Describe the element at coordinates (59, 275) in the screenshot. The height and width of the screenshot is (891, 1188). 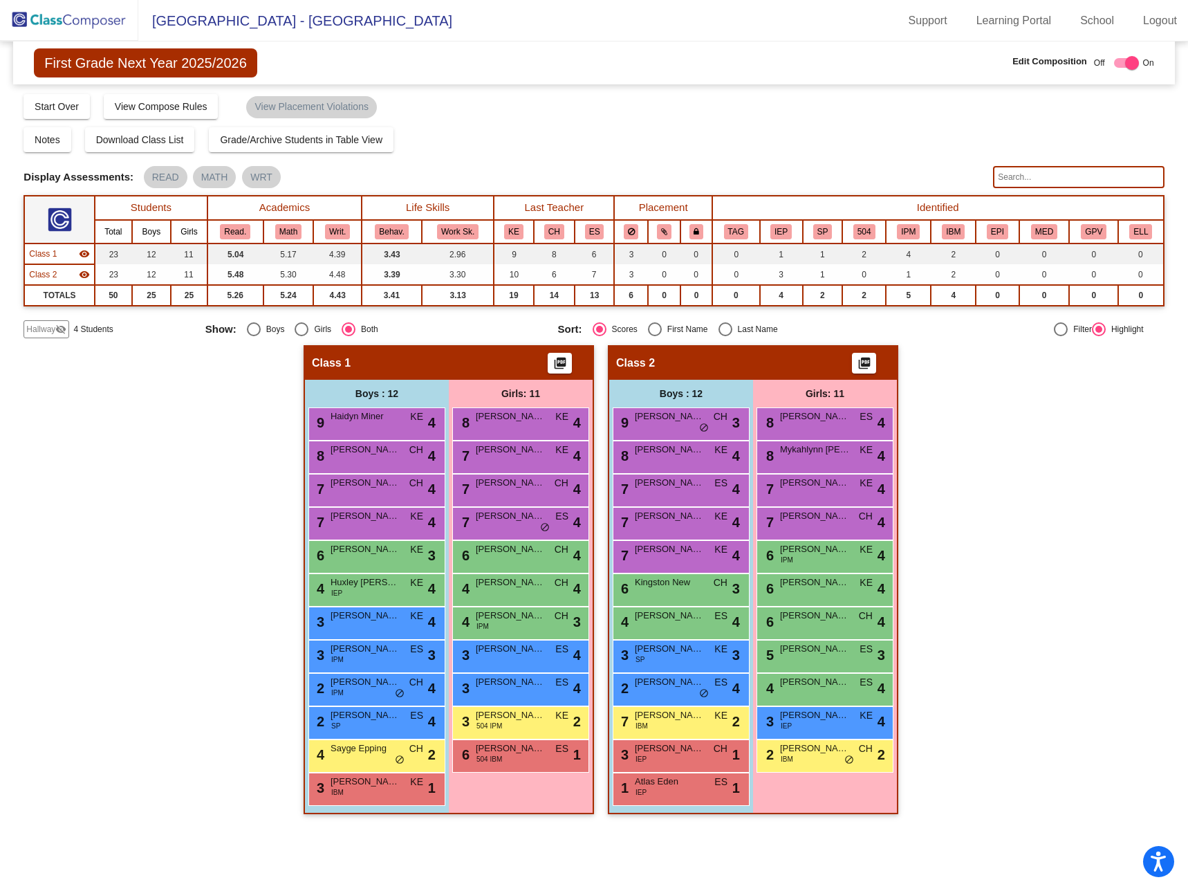
I see `td: Hidden teacher - No Class Name` at that location.